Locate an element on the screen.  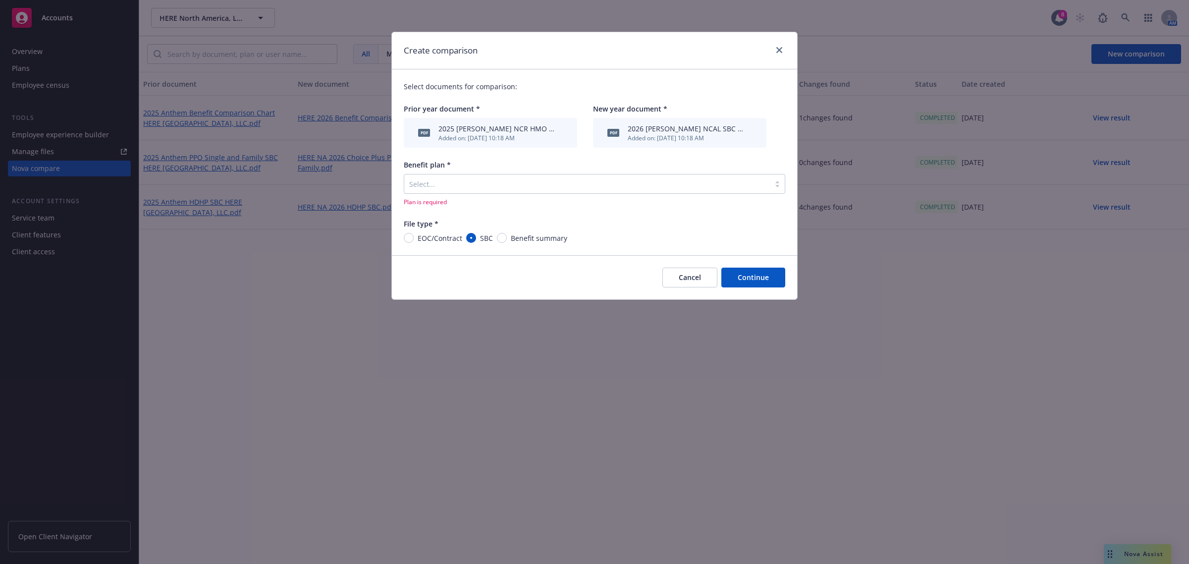
span: EOC/Contract is located at coordinates (440, 238).